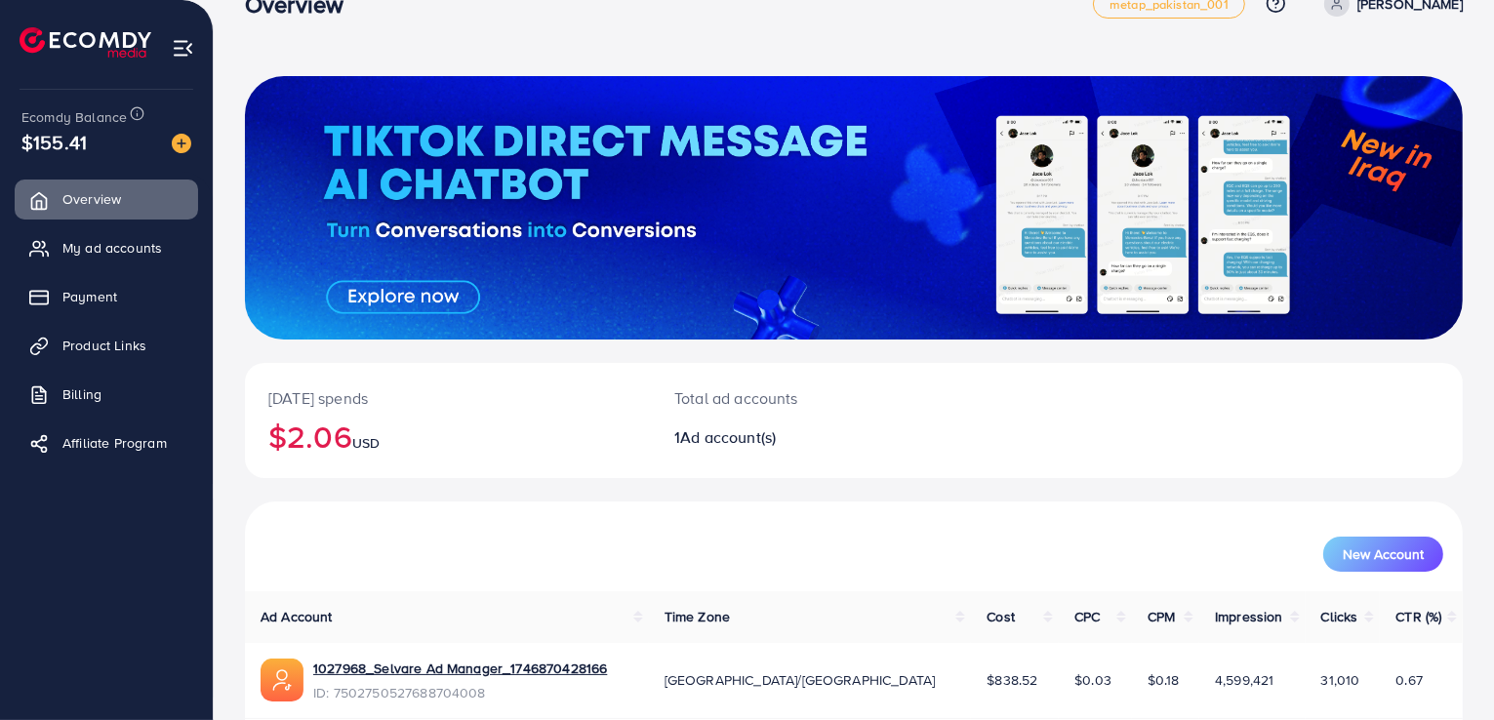  What do you see at coordinates (1087, 617) in the screenshot?
I see `span: CPC` at bounding box center [1087, 617].